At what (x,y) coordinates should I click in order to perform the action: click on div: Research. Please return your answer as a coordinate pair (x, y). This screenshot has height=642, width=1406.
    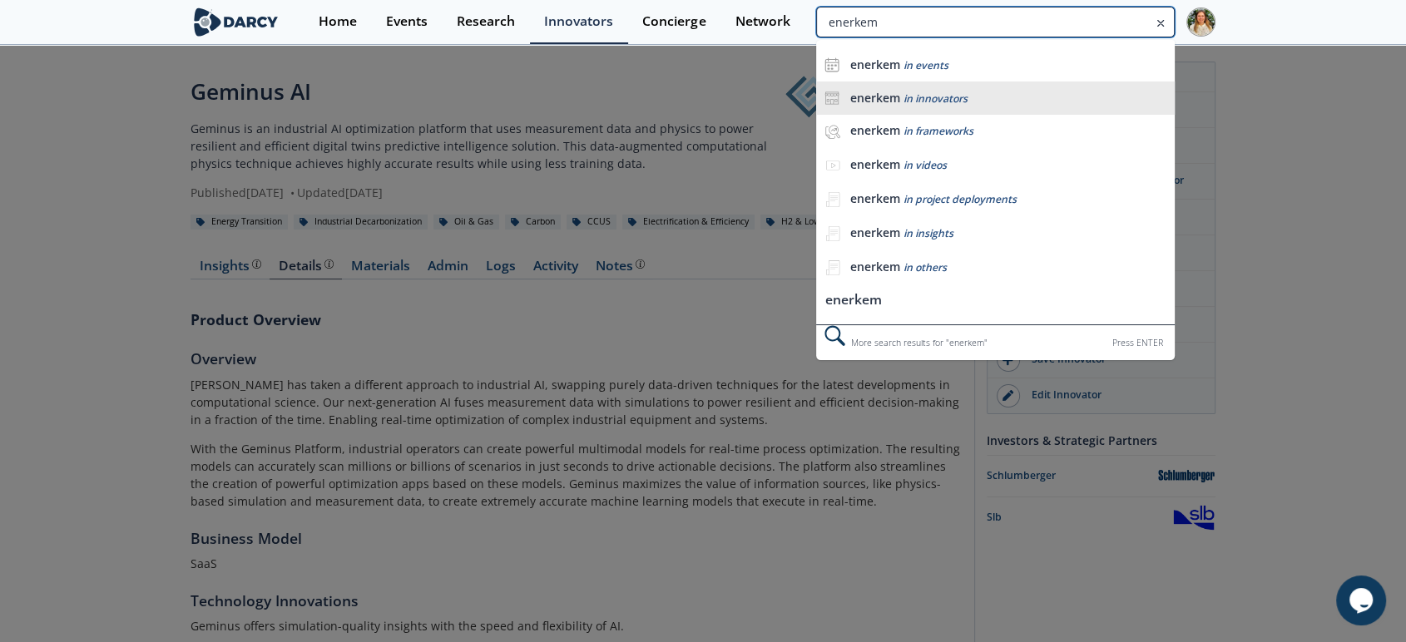
    Looking at the image, I should click on (486, 22).